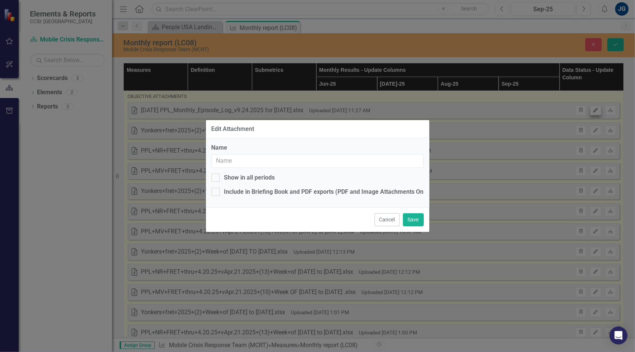 This screenshot has height=352, width=635. Describe the element at coordinates (318, 148) in the screenshot. I see `label: Name` at that location.